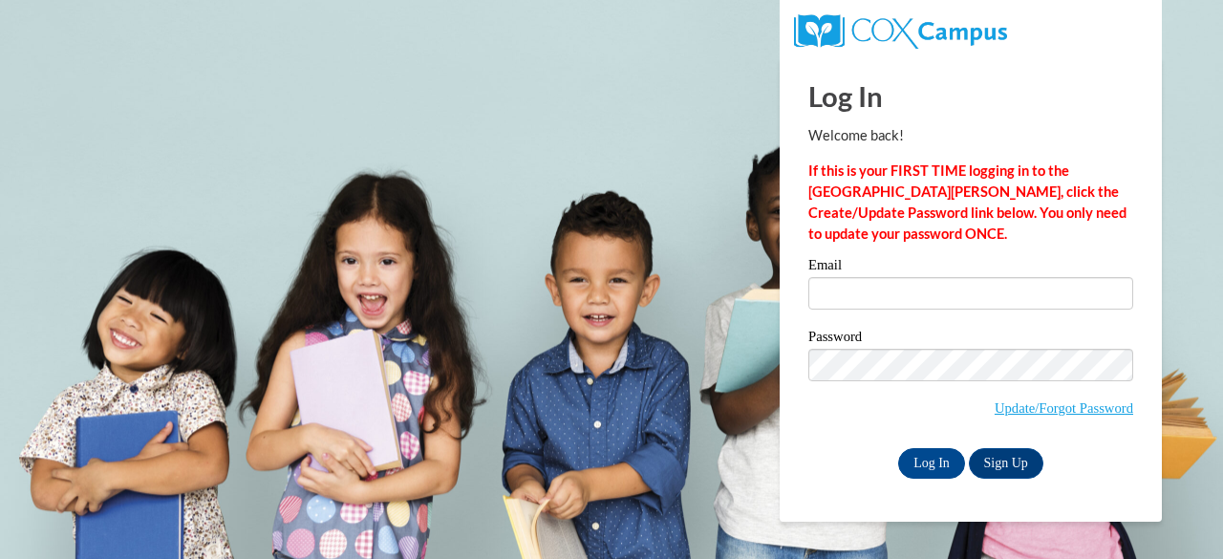 Image resolution: width=1223 pixels, height=559 pixels. Describe the element at coordinates (1007, 464) in the screenshot. I see `a: Sign Up` at that location.